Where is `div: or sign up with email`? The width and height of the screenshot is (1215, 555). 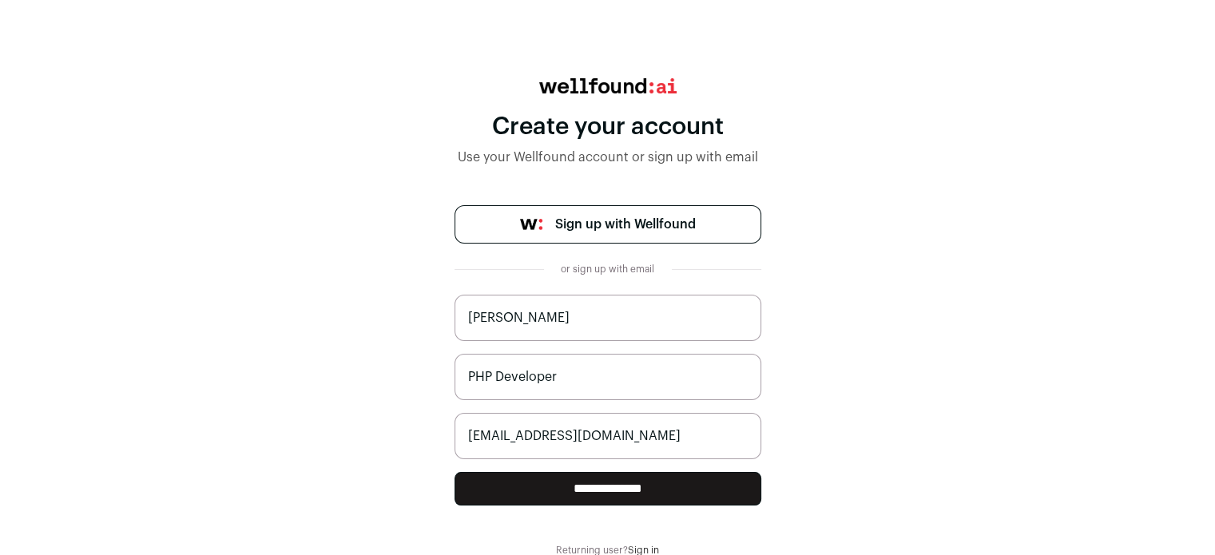 div: or sign up with email is located at coordinates (608, 269).